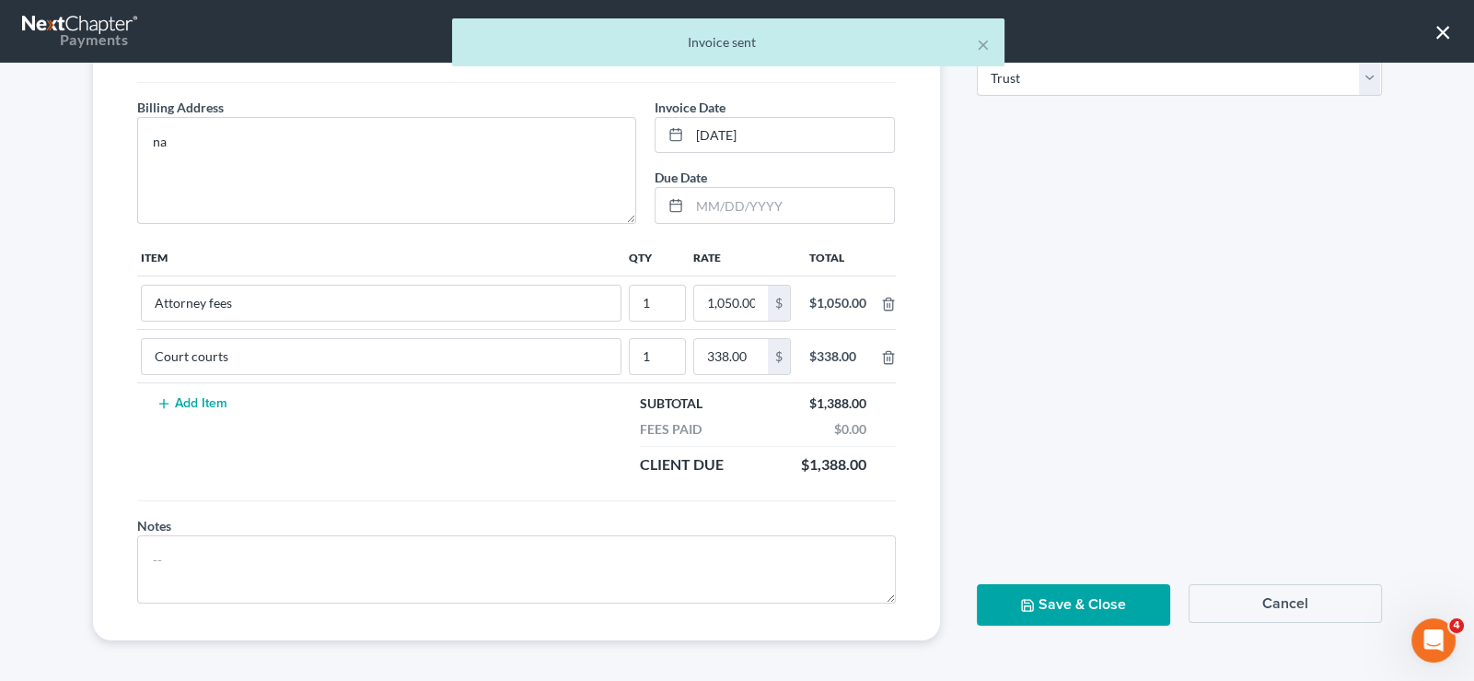  Describe the element at coordinates (681, 177) in the screenshot. I see `label: Due Date` at that location.